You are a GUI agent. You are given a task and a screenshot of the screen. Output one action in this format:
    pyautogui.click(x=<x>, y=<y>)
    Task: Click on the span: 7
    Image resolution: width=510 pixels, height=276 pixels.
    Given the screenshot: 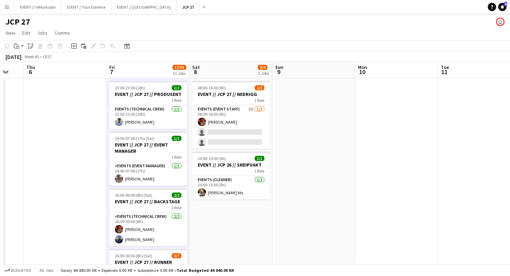 What is the action you would take?
    pyautogui.click(x=111, y=72)
    